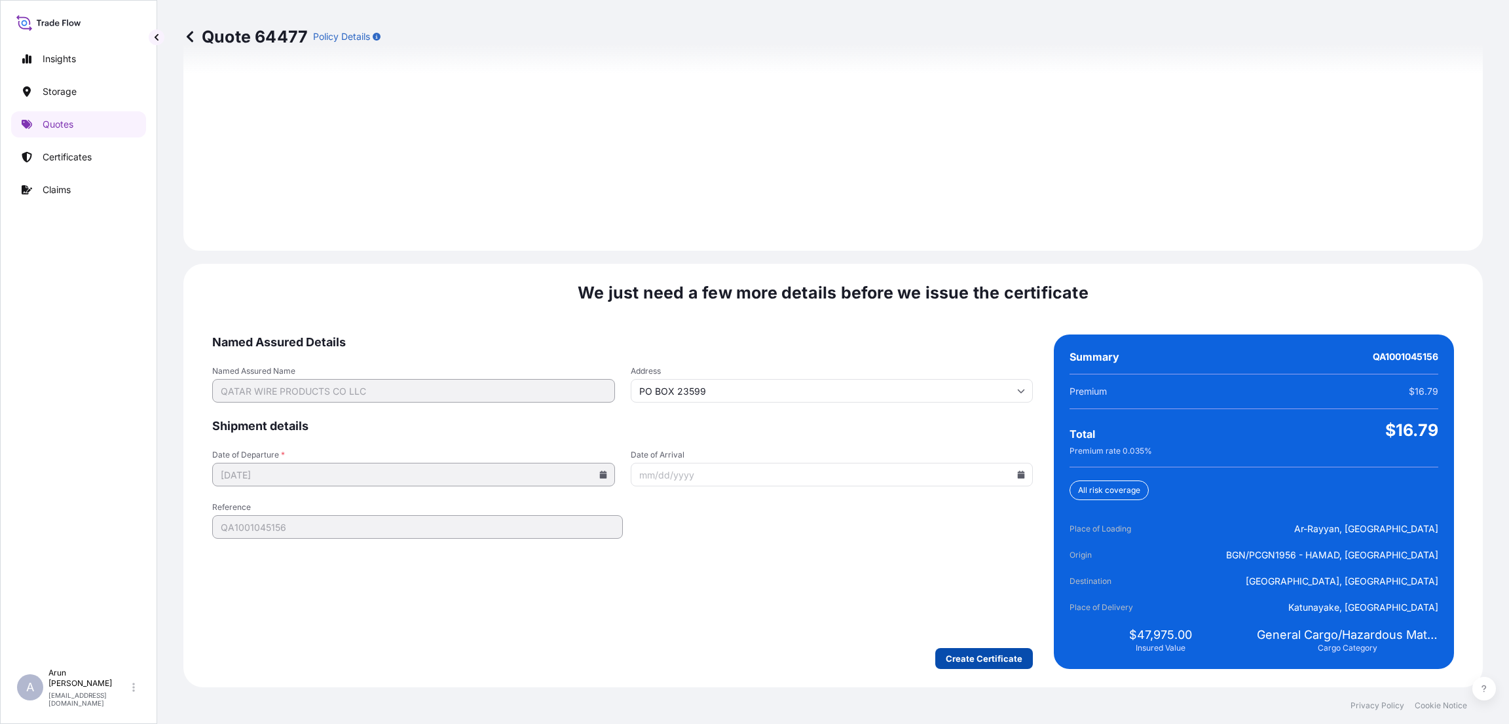  Describe the element at coordinates (1111, 451) in the screenshot. I see `span: Premium rate 0.035 %` at that location.